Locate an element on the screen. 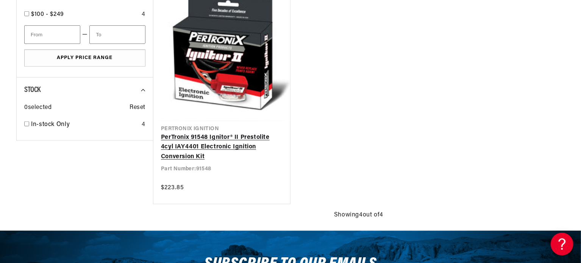 The image size is (581, 263). span: $100 - $249 is located at coordinates (47, 14).